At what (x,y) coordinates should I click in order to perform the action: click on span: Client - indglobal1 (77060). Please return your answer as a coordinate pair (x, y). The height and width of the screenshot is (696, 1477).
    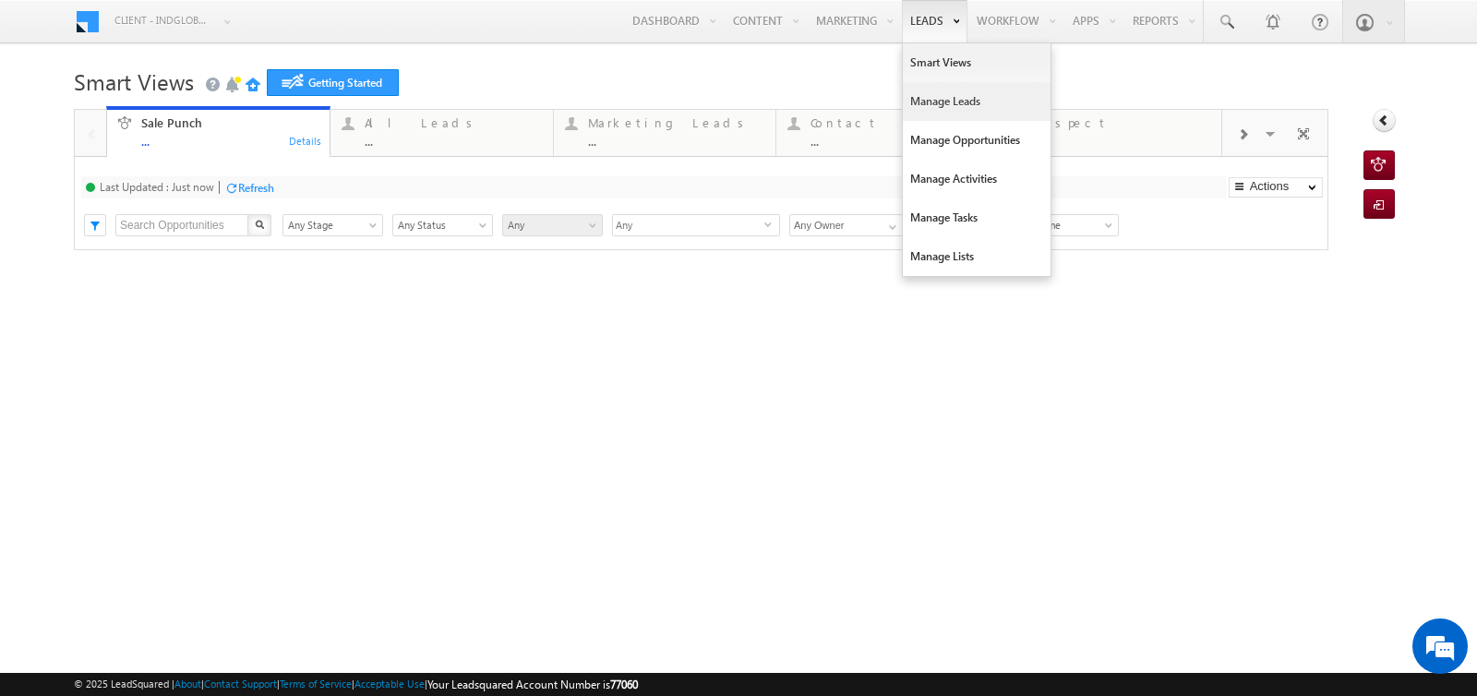
    Looking at the image, I should click on (162, 20).